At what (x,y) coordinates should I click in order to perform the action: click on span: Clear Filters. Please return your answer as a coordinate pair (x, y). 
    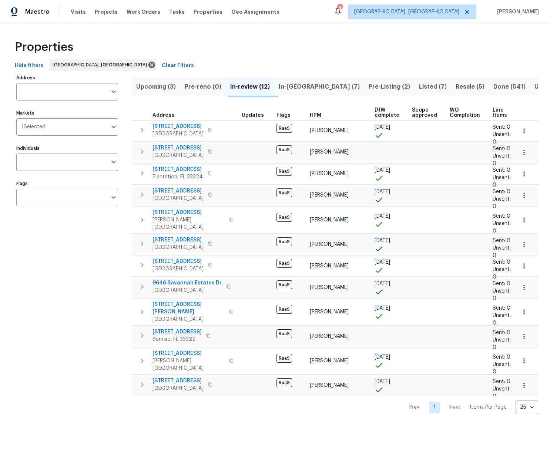
    Looking at the image, I should click on (178, 66).